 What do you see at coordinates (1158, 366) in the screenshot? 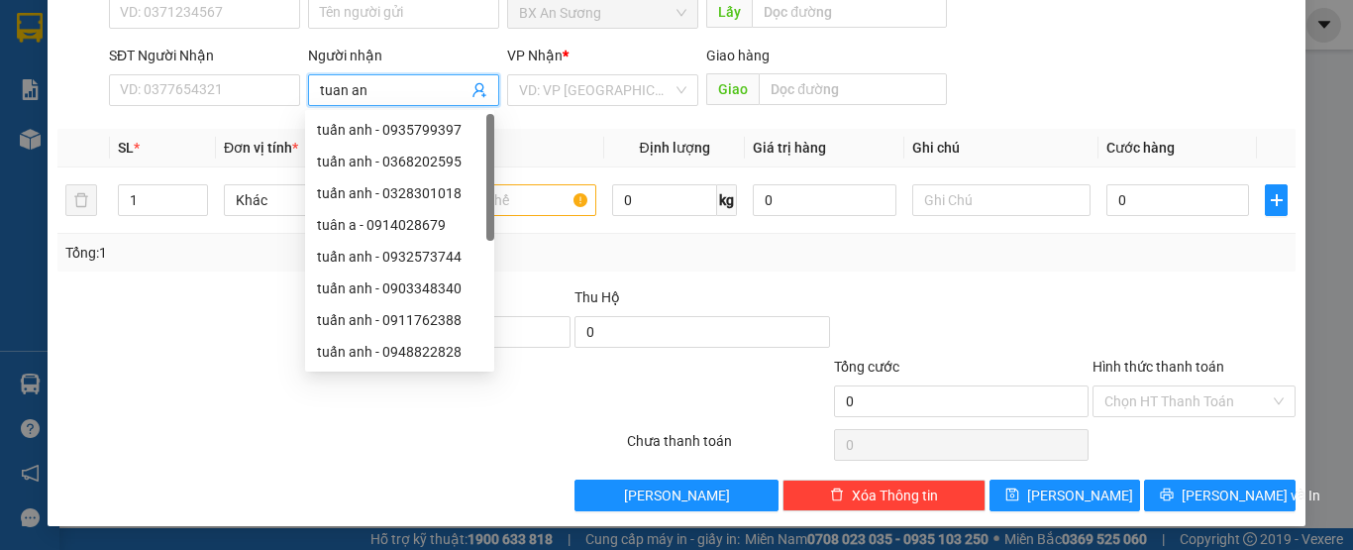
I see `label: Hình thức thanh toán` at bounding box center [1158, 366].